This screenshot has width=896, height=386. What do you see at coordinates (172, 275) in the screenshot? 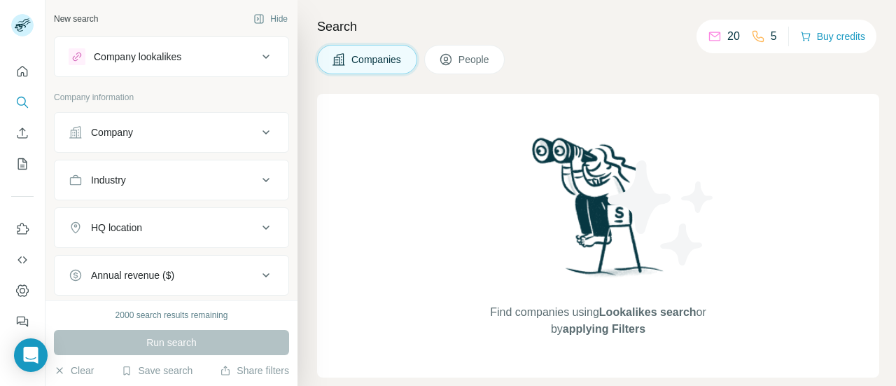
I see `button: Annual revenue ($)` at bounding box center [172, 275].